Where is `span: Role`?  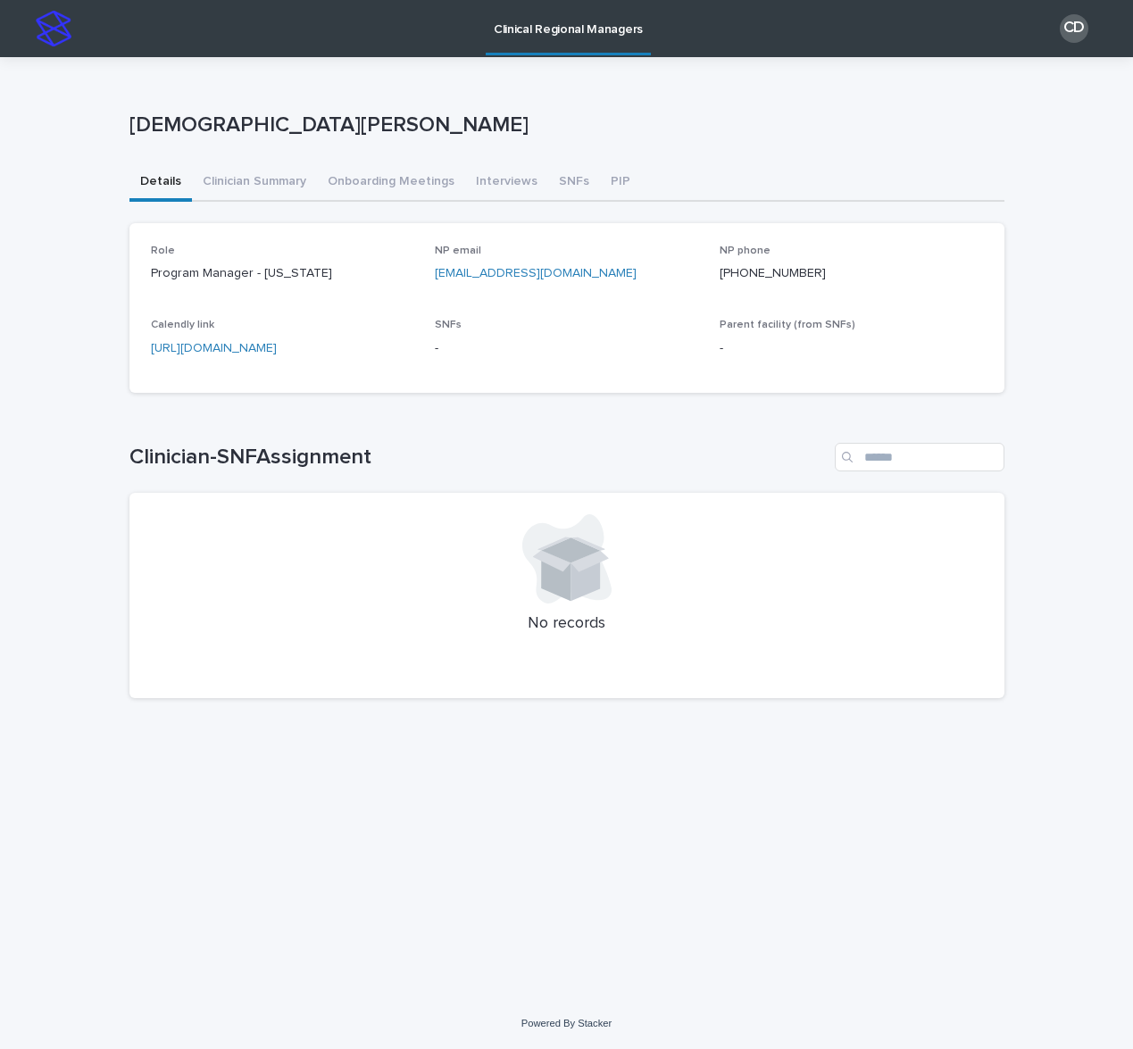 span: Role is located at coordinates (163, 251).